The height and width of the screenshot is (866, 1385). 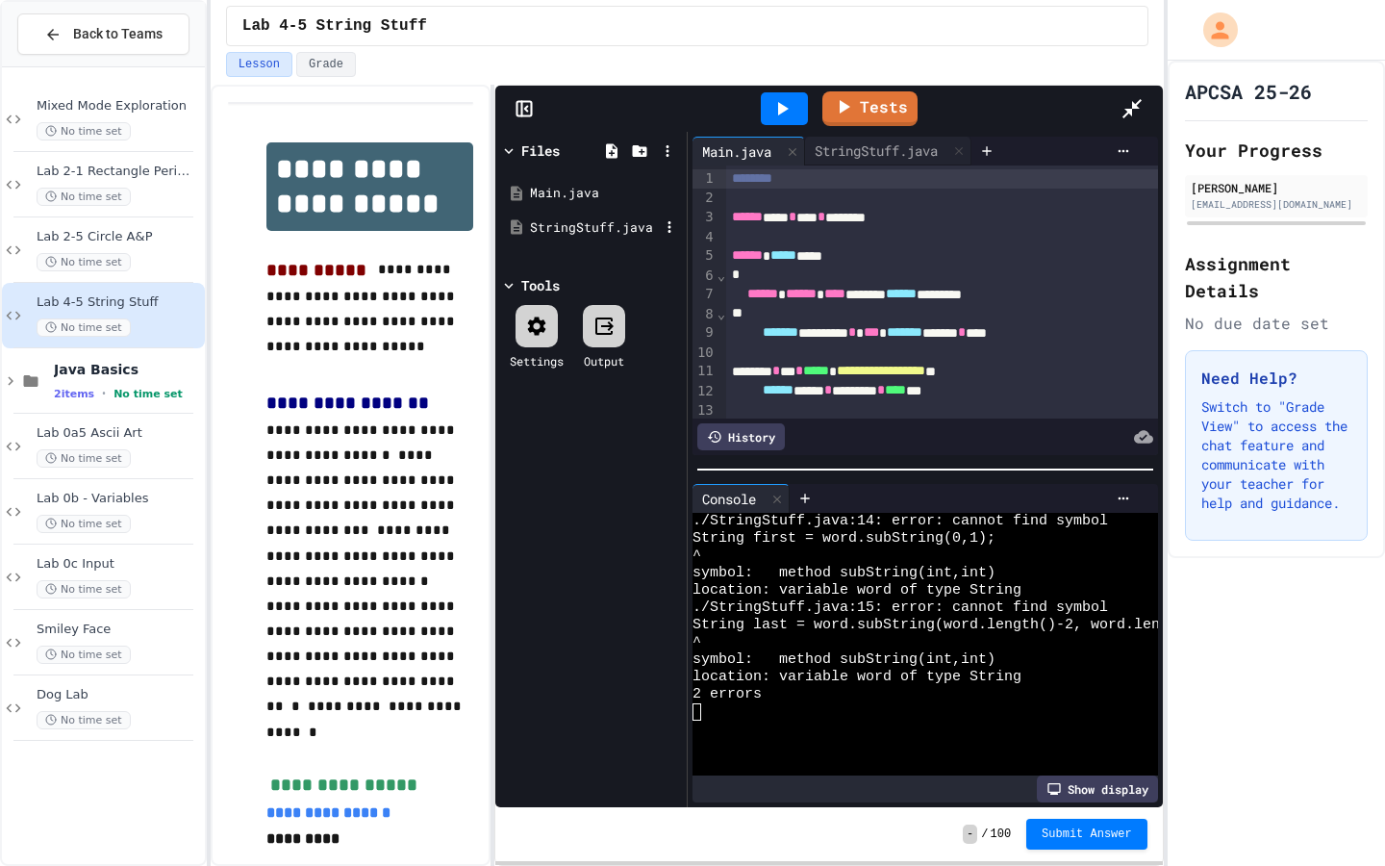 What do you see at coordinates (704, 315) in the screenshot?
I see `div: 8` at bounding box center [704, 315].